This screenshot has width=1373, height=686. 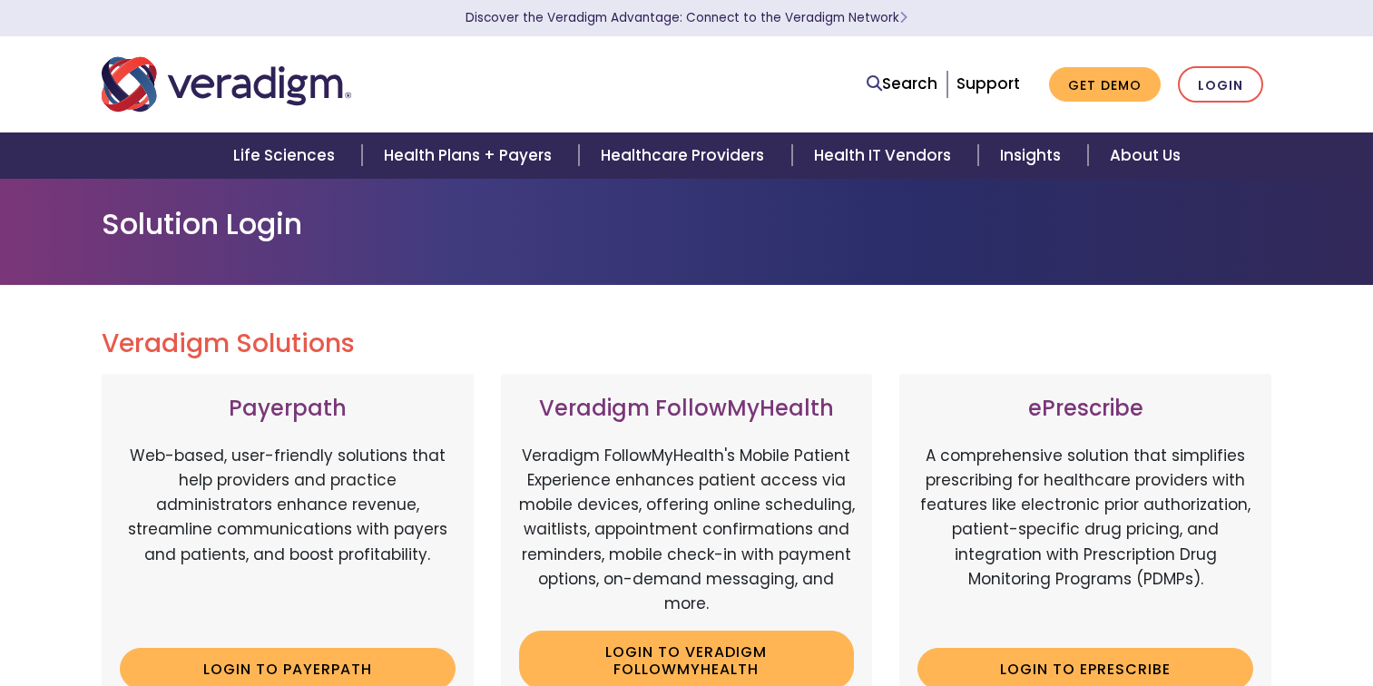 I want to click on a: Insights, so click(x=1032, y=155).